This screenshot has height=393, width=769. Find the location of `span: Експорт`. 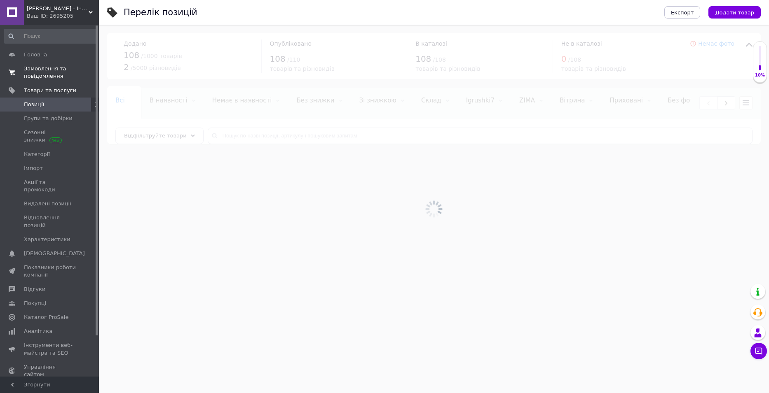

span: Експорт is located at coordinates (682, 12).